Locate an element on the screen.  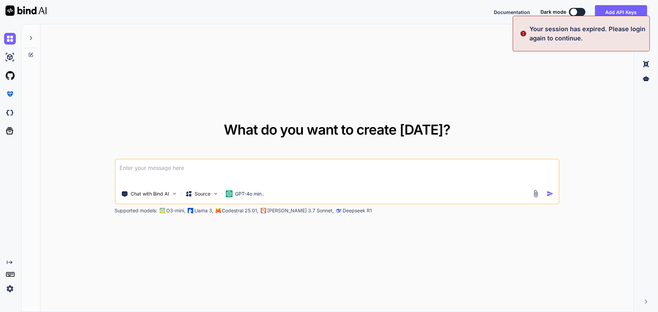
img: darkCloudIdeIcon is located at coordinates (10, 113).